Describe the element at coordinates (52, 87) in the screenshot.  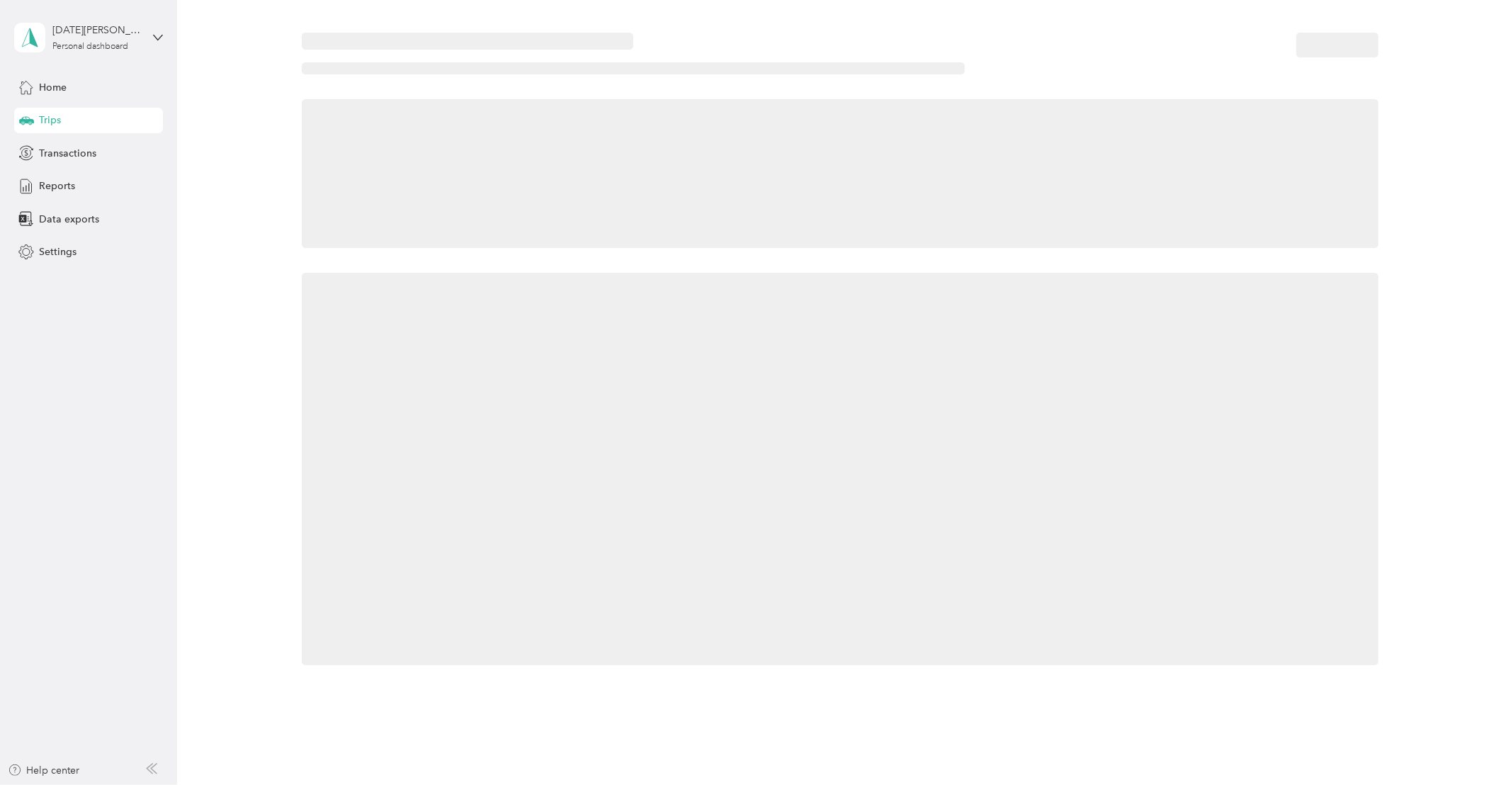
I see `span: Home` at that location.